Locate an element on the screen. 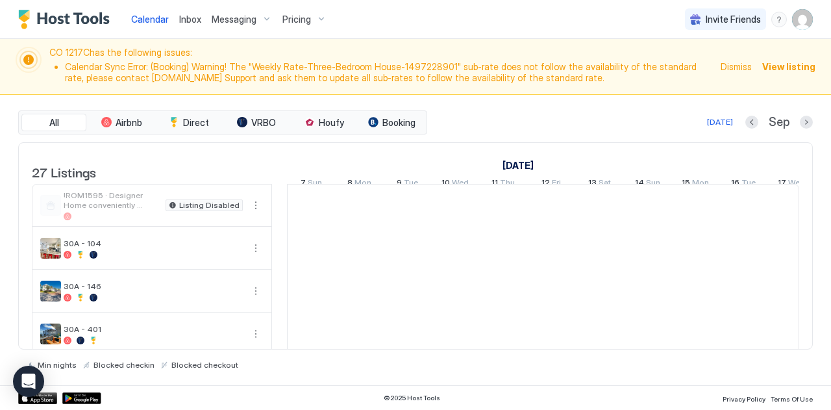 The width and height of the screenshot is (831, 410). span: Messaging is located at coordinates (234, 19).